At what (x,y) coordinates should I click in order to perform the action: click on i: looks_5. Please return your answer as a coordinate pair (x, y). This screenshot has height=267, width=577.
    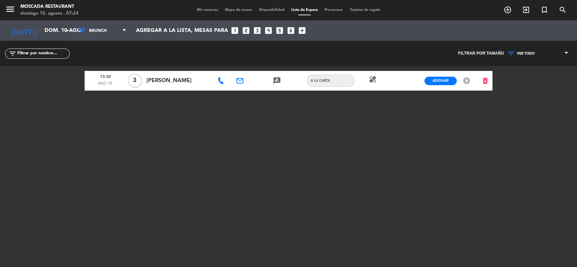
    Looking at the image, I should click on (280, 31).